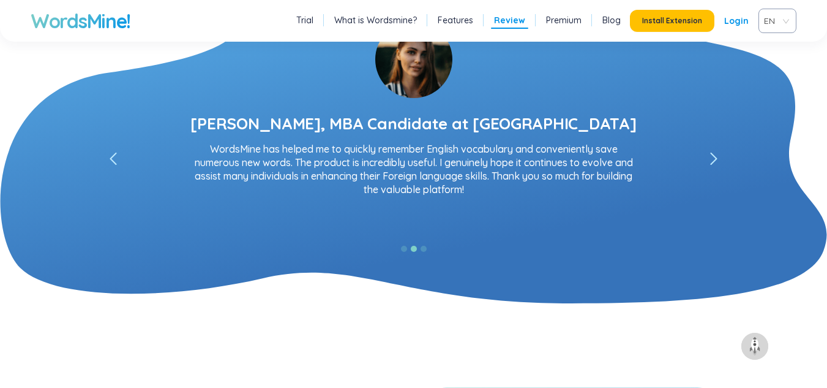  What do you see at coordinates (375, 20) in the screenshot?
I see `a: What is Wordsmine?` at bounding box center [375, 20].